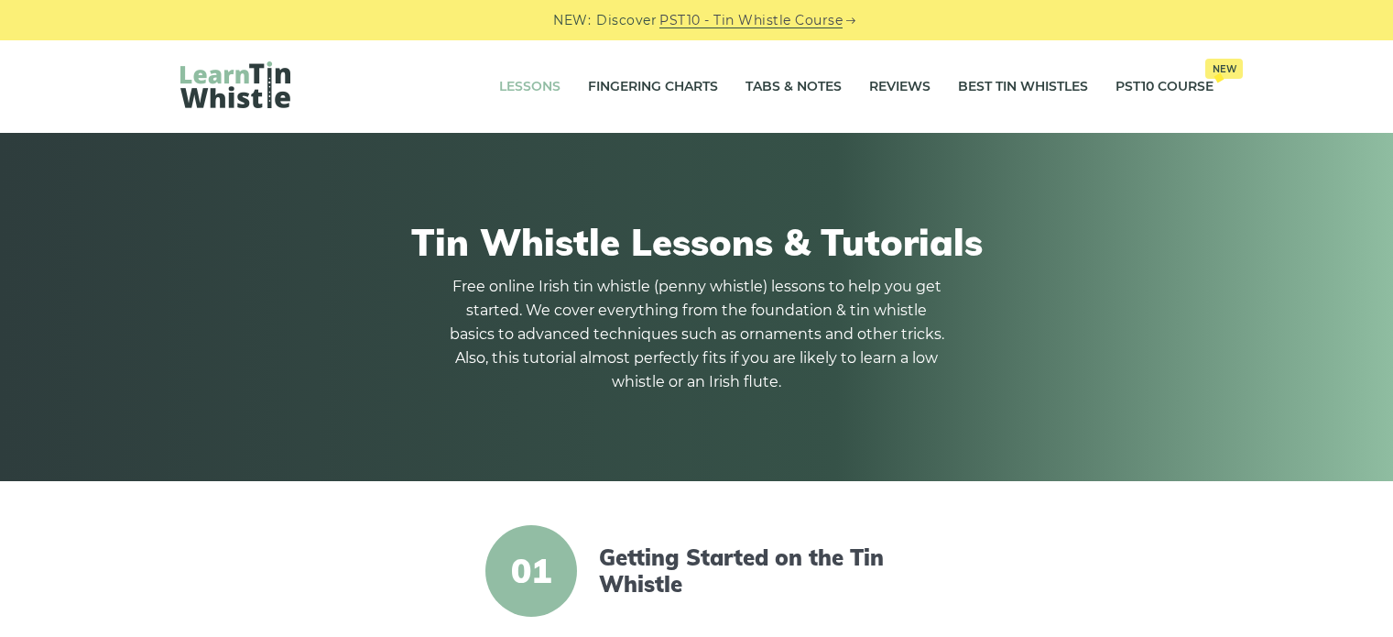 The width and height of the screenshot is (1393, 637). I want to click on h1: Tin Whistle Lessons & Tutorials, so click(697, 242).